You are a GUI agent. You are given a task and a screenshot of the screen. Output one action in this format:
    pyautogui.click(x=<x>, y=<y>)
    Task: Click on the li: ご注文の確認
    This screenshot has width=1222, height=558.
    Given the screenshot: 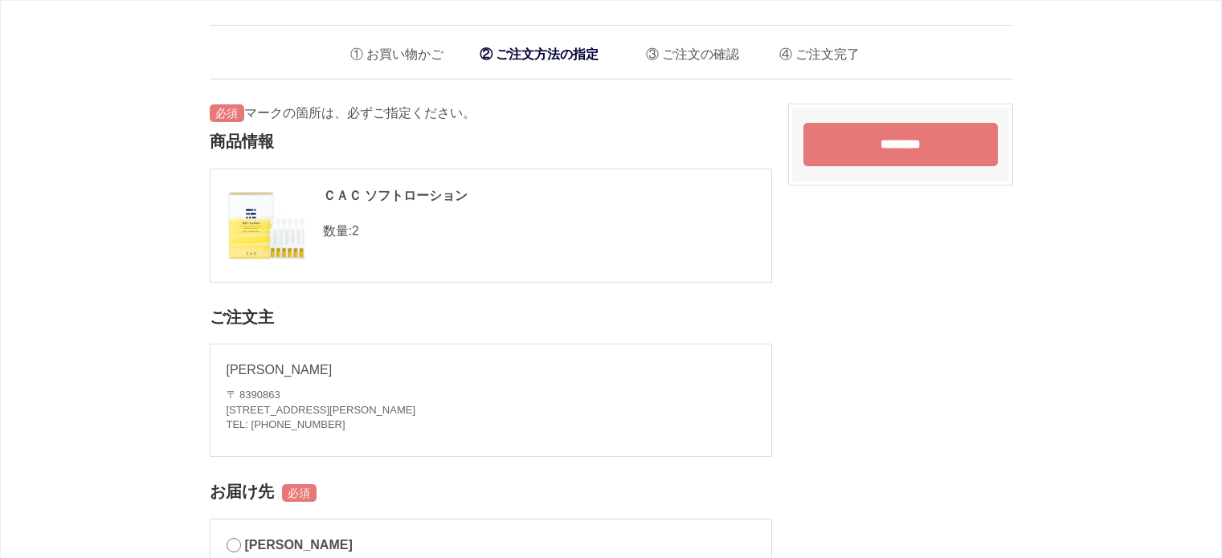 What is the action you would take?
    pyautogui.click(x=686, y=50)
    